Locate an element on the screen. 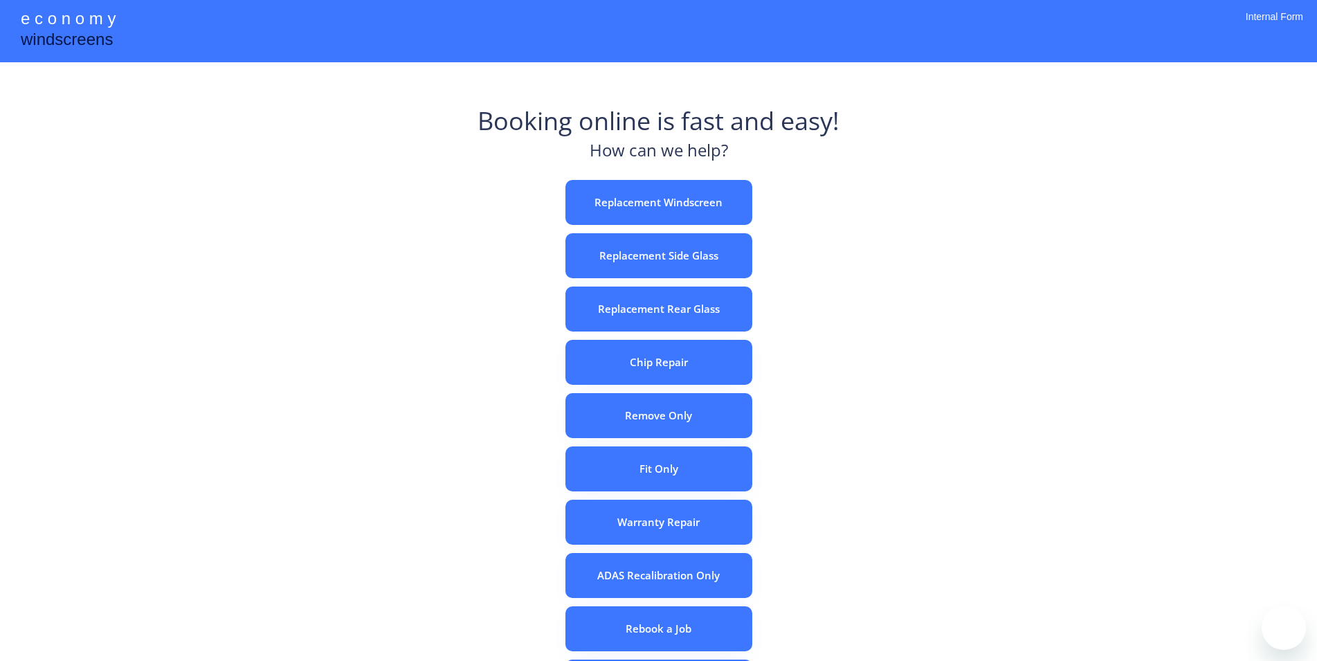  button: Replacement Side Glass is located at coordinates (659, 255).